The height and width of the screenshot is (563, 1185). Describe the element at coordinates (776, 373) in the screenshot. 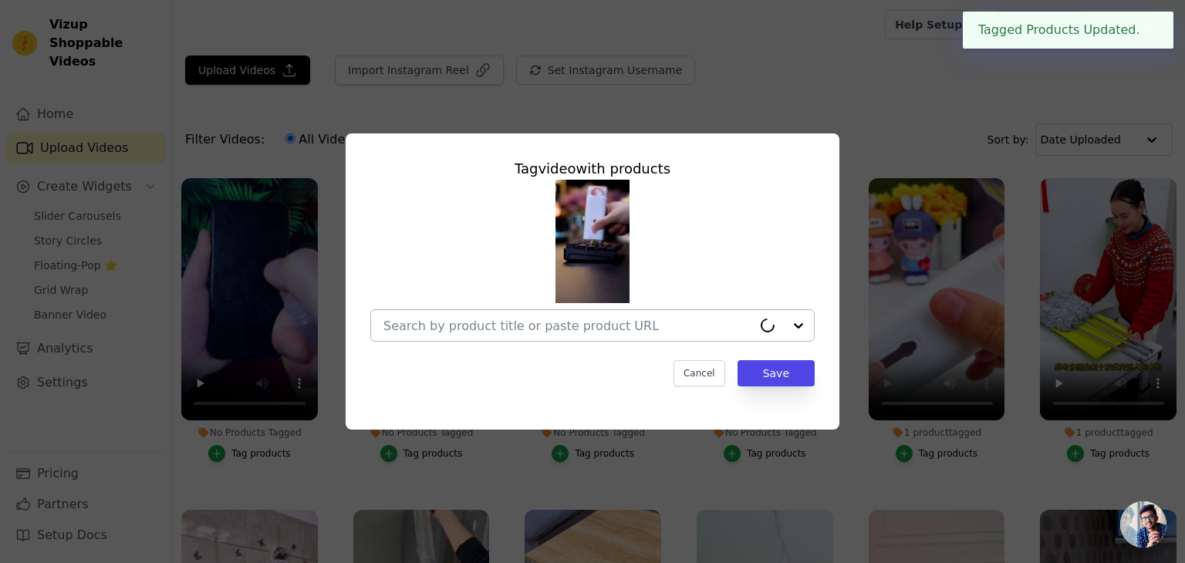

I see `button: Save` at that location.